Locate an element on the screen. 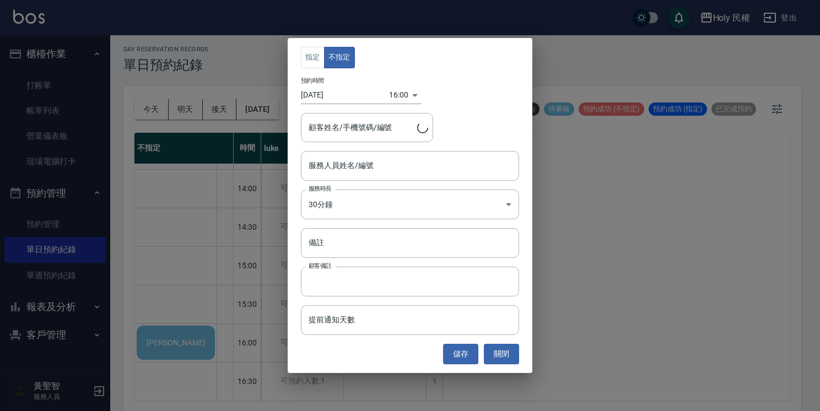 The height and width of the screenshot is (411, 820). div: 16:00 is located at coordinates (398, 95).